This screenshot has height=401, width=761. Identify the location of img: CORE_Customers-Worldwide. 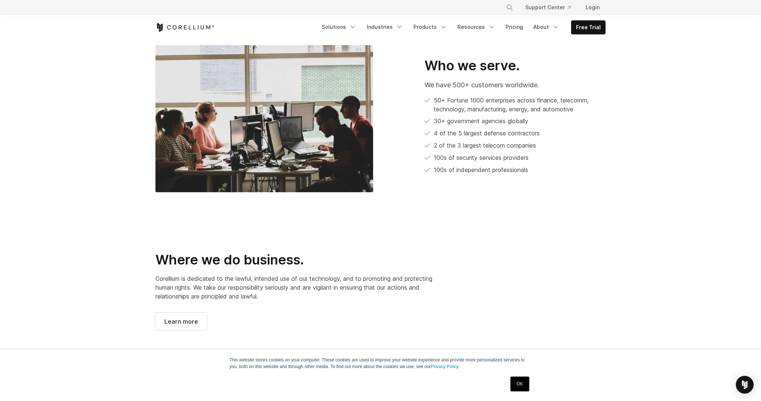
(264, 119).